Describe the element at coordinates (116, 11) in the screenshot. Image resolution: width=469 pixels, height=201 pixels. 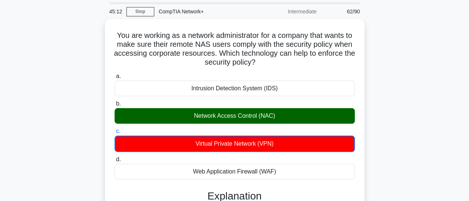
I see `div: 45:12` at that location.